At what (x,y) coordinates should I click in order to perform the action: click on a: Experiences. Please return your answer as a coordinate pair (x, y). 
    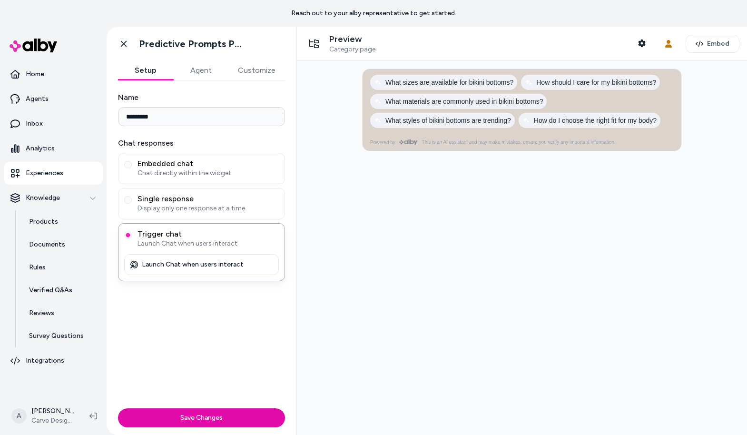
    Looking at the image, I should click on (53, 173).